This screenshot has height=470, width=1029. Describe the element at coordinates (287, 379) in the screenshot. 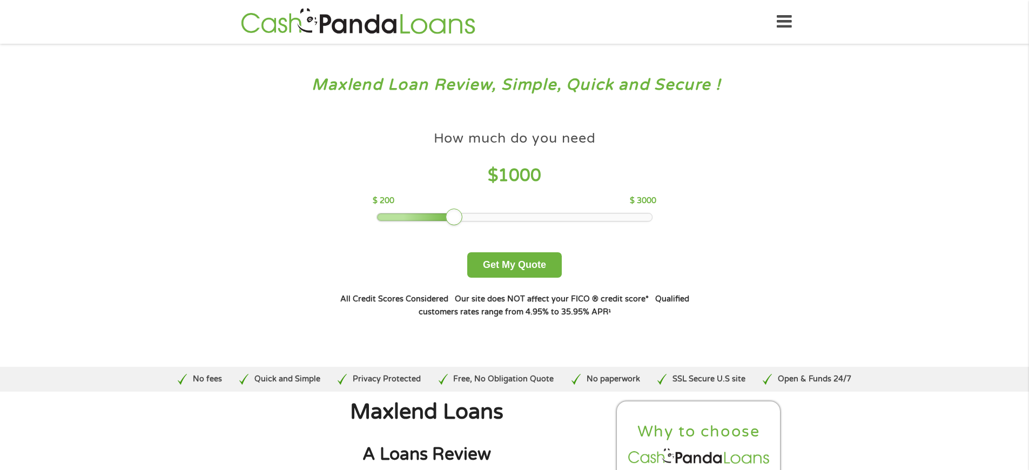

I see `p: Quick and Simple` at that location.